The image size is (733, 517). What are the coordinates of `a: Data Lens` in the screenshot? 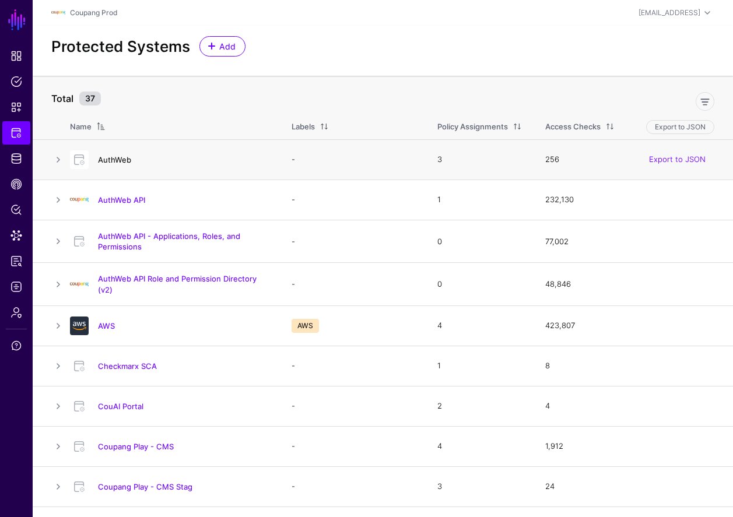 It's located at (16, 236).